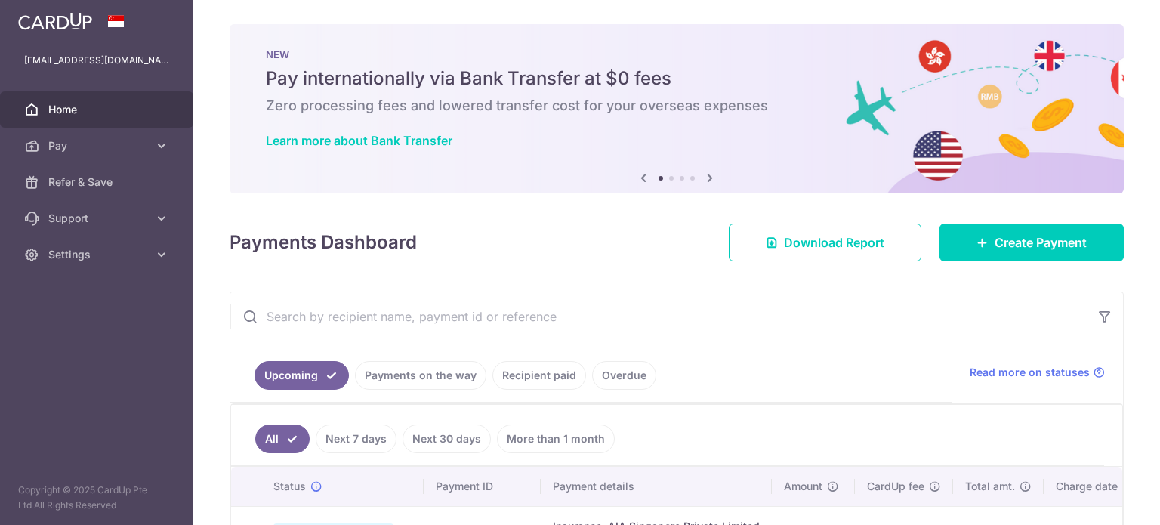 The image size is (1160, 525). I want to click on span: CardUp fee, so click(896, 486).